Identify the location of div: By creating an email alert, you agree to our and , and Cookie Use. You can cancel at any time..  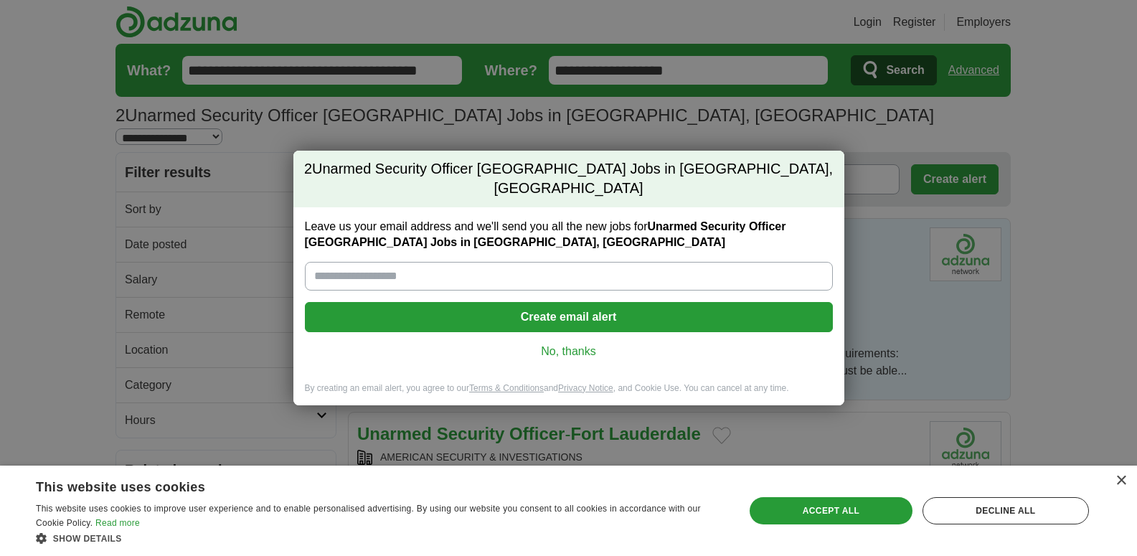
(569, 394).